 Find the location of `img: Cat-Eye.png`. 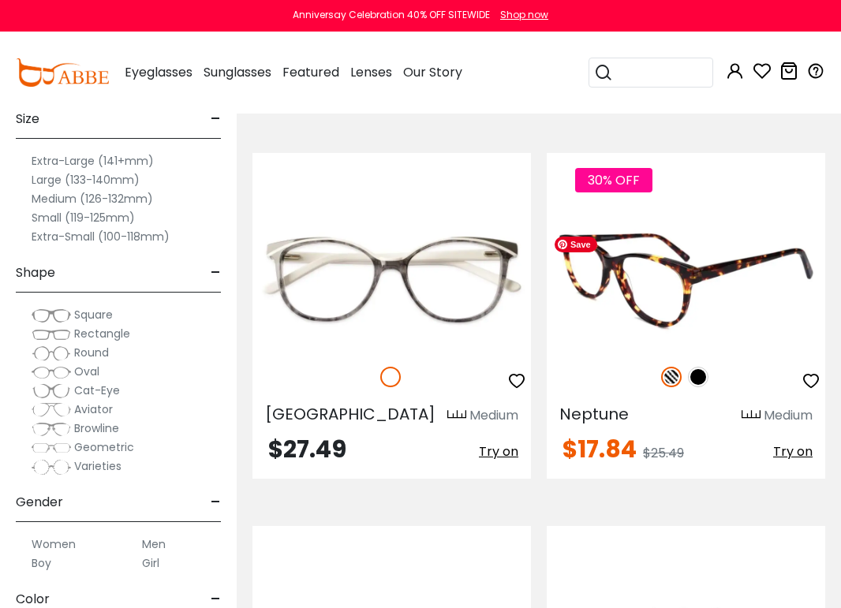

img: Cat-Eye.png is located at coordinates (51, 391).